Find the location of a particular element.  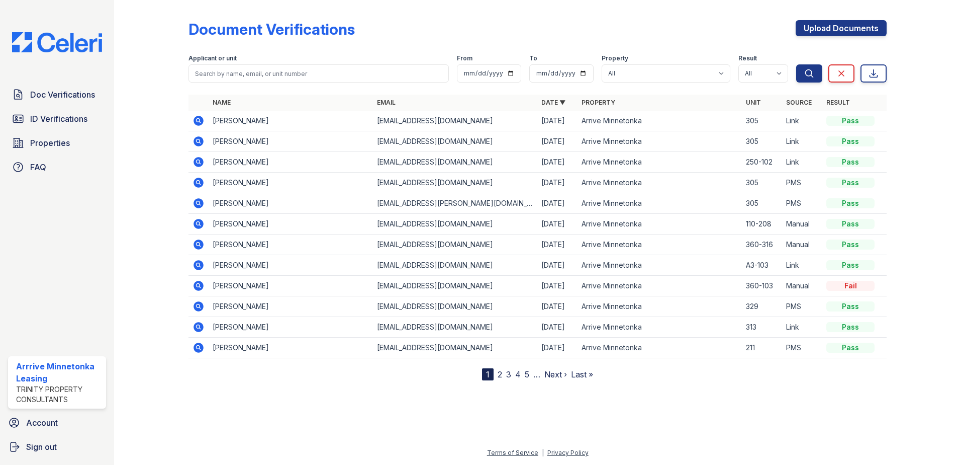

span: FAQ is located at coordinates (38, 167).